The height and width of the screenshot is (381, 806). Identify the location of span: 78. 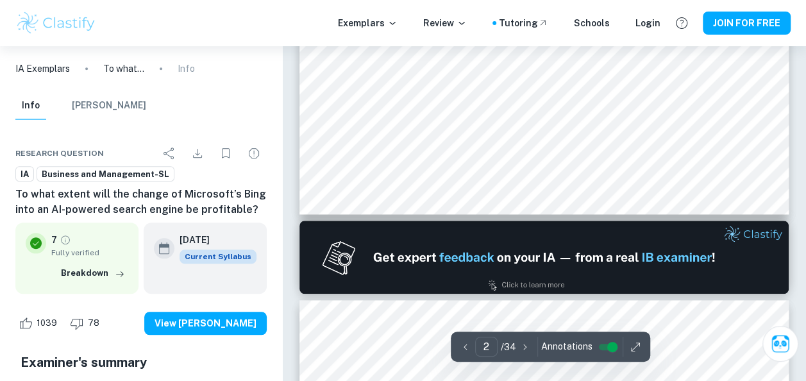
(94, 323).